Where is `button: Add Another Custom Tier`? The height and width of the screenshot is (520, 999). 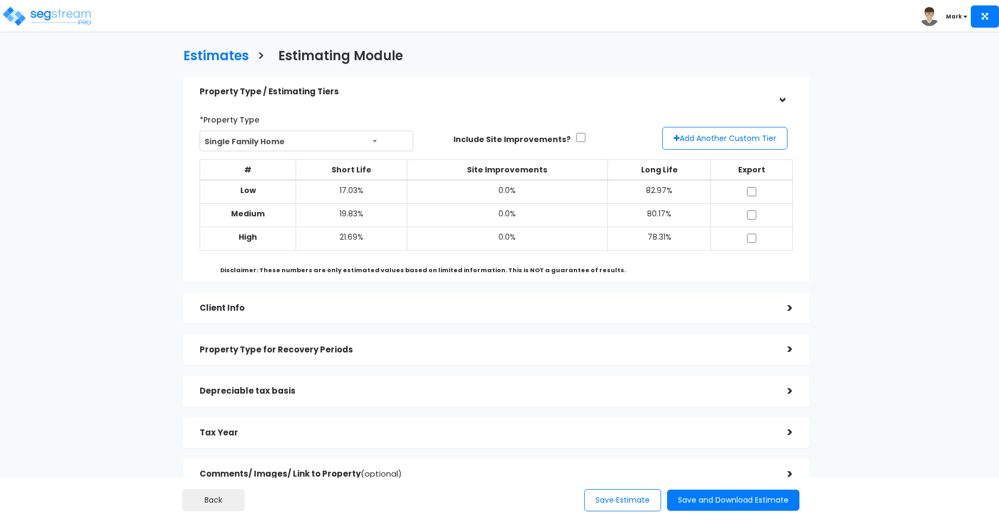 button: Add Another Custom Tier is located at coordinates (725, 138).